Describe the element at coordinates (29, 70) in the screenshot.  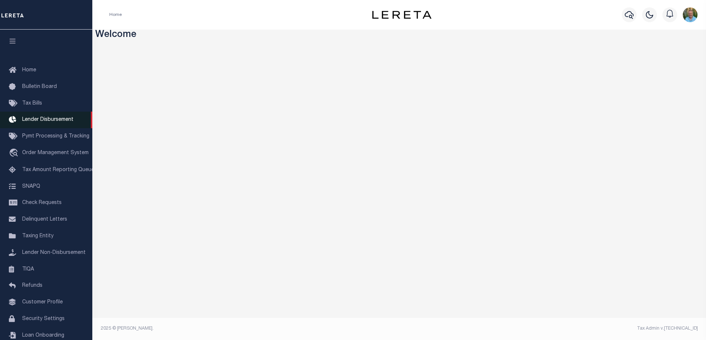
I see `span: Home` at that location.